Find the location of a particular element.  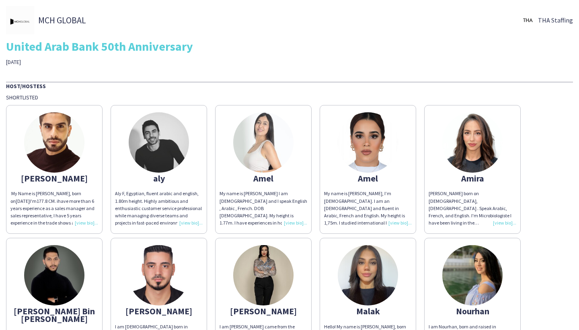

img: thumb-66db0439768fd.jpeg is located at coordinates (368, 142).